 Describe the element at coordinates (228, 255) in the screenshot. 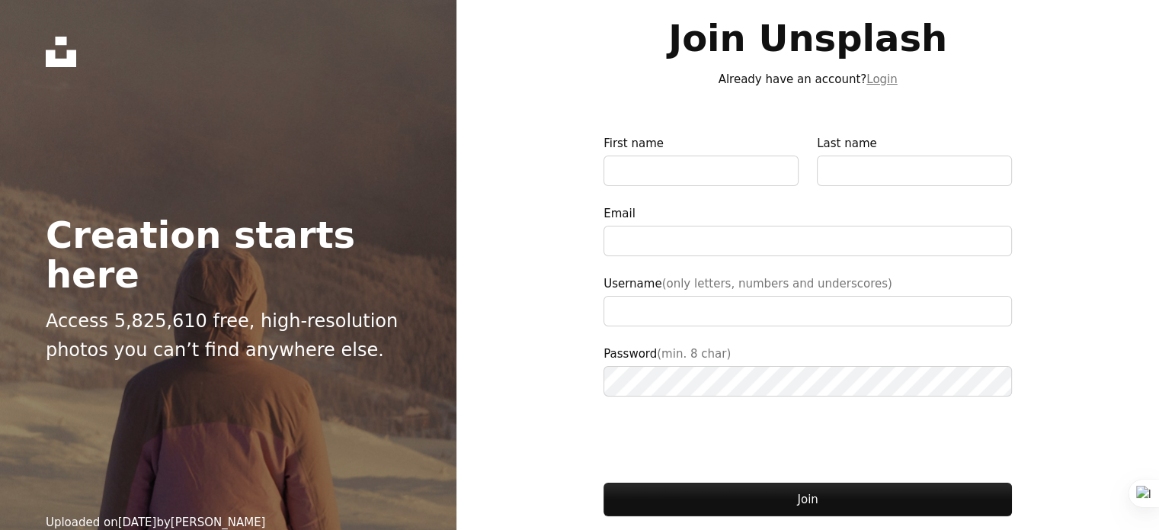

I see `h2: Creation starts here` at that location.